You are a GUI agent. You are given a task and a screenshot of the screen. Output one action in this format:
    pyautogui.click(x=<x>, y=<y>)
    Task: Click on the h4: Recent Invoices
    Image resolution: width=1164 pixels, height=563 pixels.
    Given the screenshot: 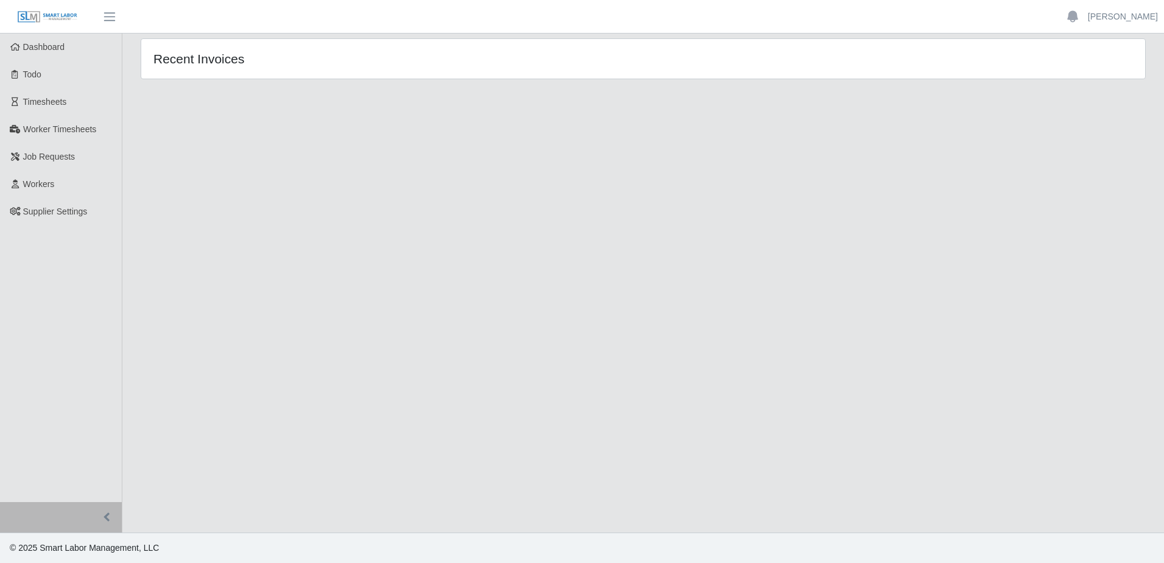 What is the action you would take?
    pyautogui.click(x=352, y=58)
    